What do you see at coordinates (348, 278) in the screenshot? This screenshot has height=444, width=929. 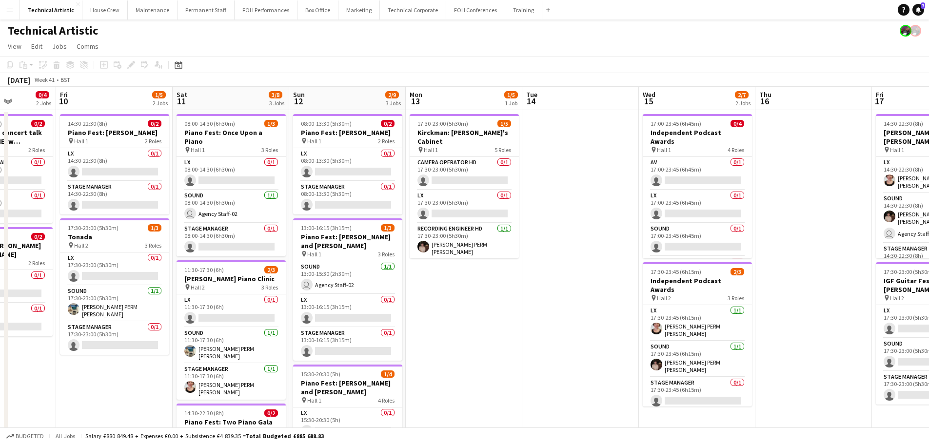 I see `app-card-role: Sound1/113:00-15:30 (2h30m) Agency Staff-02` at bounding box center [348, 278].